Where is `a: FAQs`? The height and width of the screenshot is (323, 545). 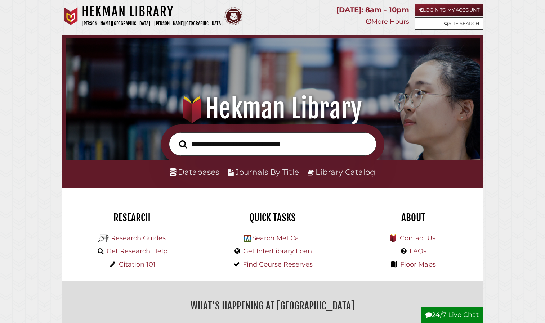
a: FAQs is located at coordinates (418, 251).